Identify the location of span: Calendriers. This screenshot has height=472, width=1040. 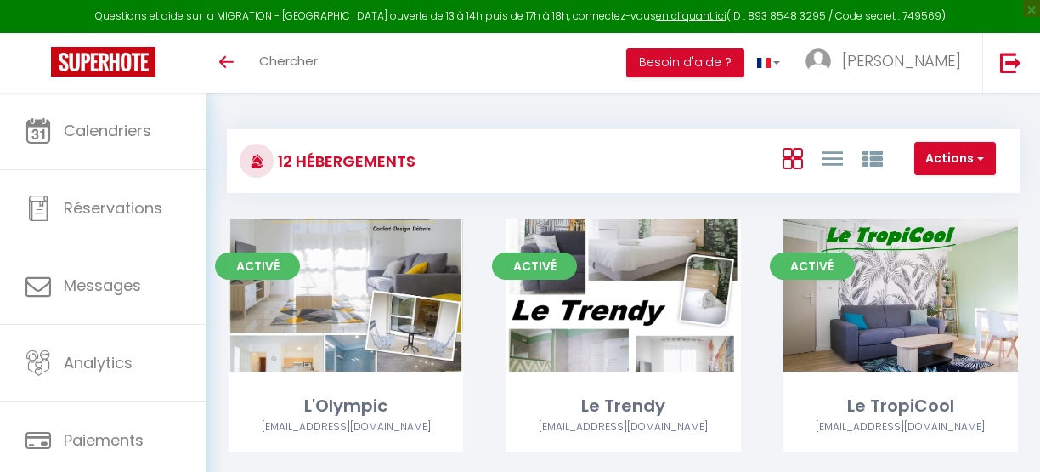
(107, 130).